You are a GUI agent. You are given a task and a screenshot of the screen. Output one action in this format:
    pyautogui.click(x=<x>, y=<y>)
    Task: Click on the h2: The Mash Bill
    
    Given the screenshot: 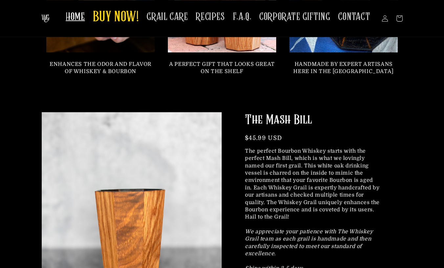 What is the action you would take?
    pyautogui.click(x=312, y=120)
    